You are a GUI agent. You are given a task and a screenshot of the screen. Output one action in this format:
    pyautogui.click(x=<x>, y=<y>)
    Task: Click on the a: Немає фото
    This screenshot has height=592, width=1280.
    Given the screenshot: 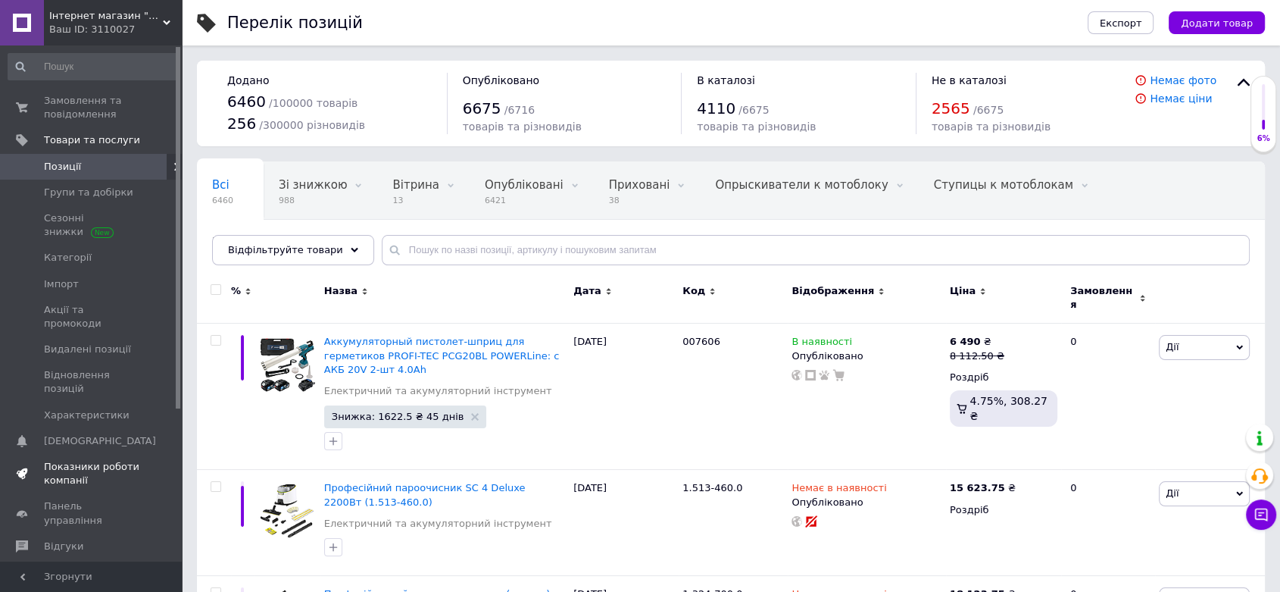 What is the action you would take?
    pyautogui.click(x=1183, y=80)
    